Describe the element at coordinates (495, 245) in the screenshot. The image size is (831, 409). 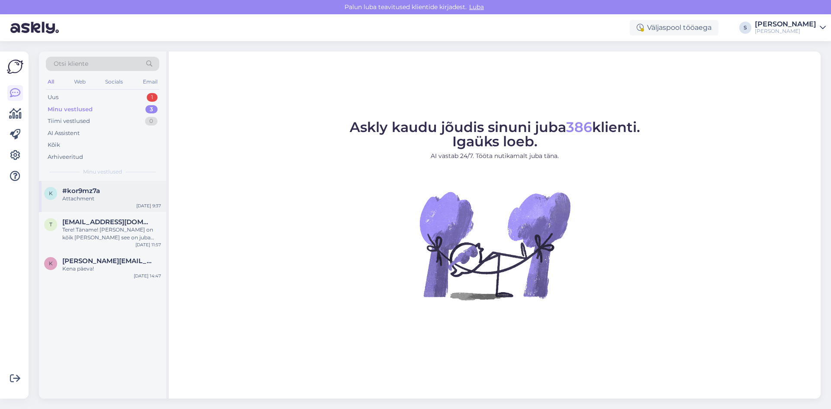
I see `img: No Chat active` at that location.